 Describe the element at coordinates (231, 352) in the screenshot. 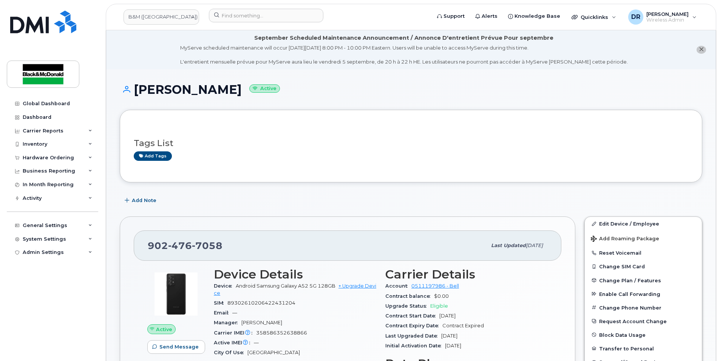

I see `span: City Of Use` at that location.